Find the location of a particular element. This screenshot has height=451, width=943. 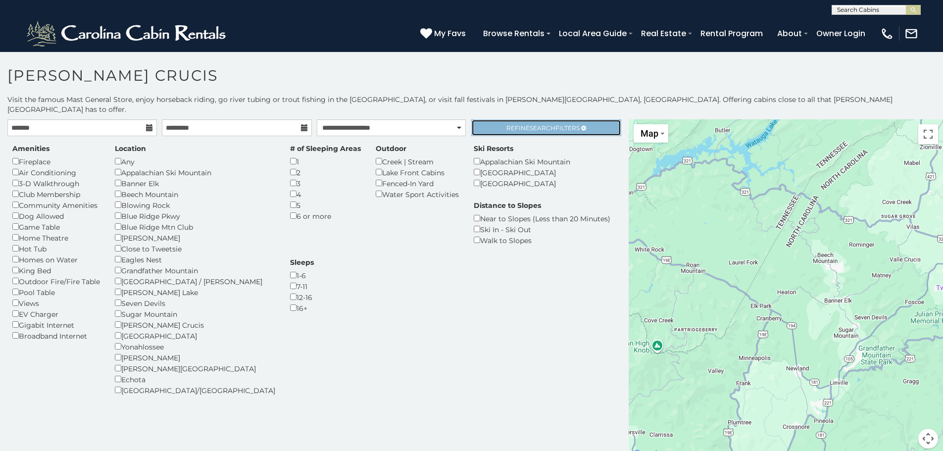

div: 1 is located at coordinates (325, 161).